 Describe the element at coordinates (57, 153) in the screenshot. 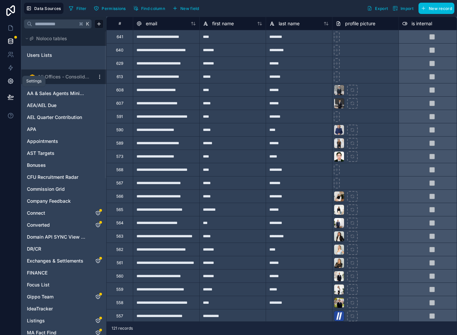

I see `a: AST Targets` at that location.